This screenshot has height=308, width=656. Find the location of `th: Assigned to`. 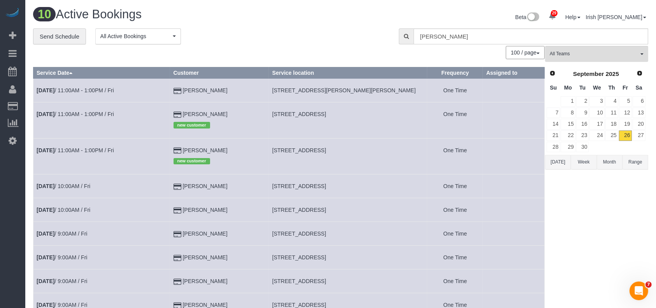

th: Assigned to is located at coordinates (514, 73).